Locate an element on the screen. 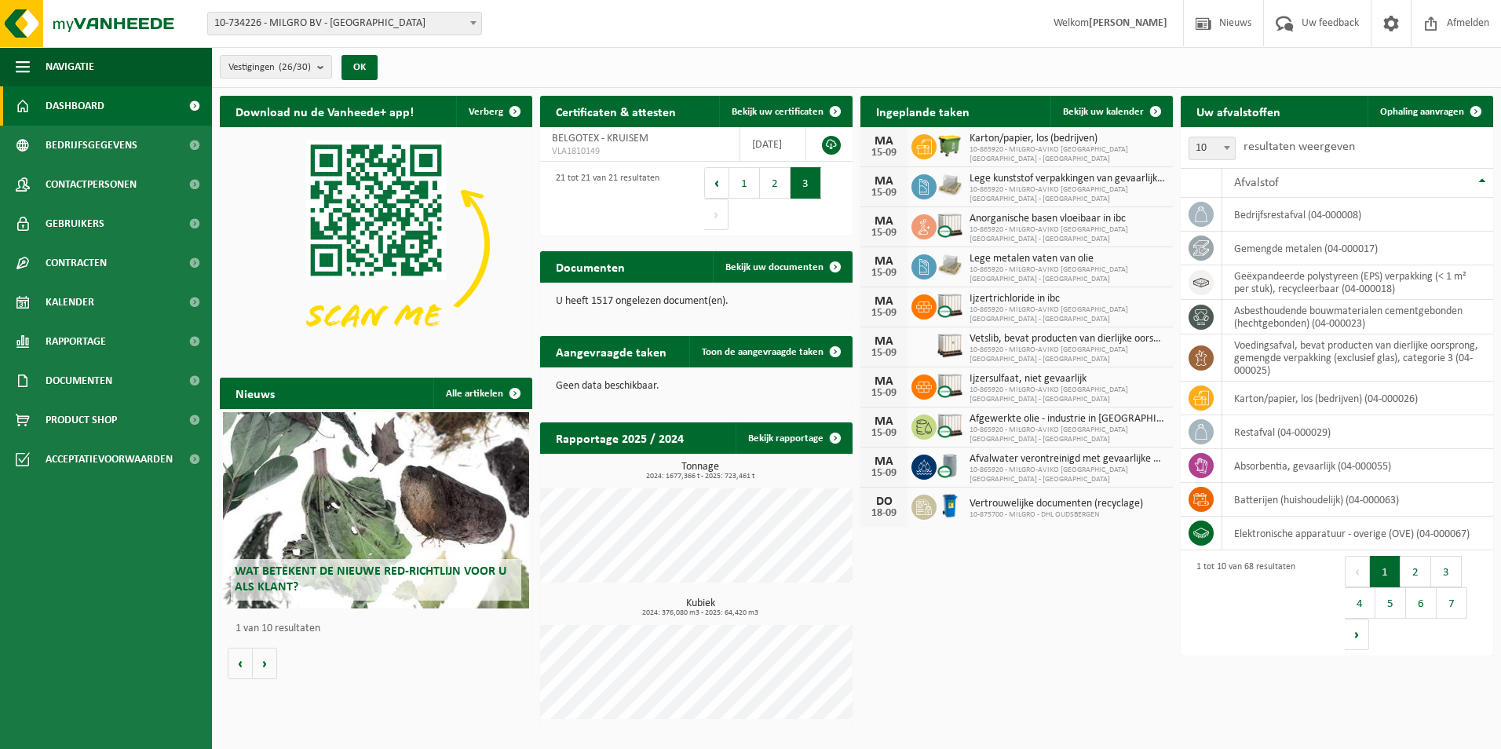  td: karton/papier, los (bedrijven) (04-000026) is located at coordinates (1357, 398).